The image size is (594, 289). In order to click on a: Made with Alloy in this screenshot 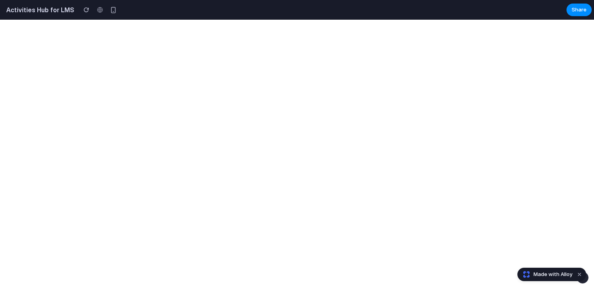, I will do `click(546, 274)`.